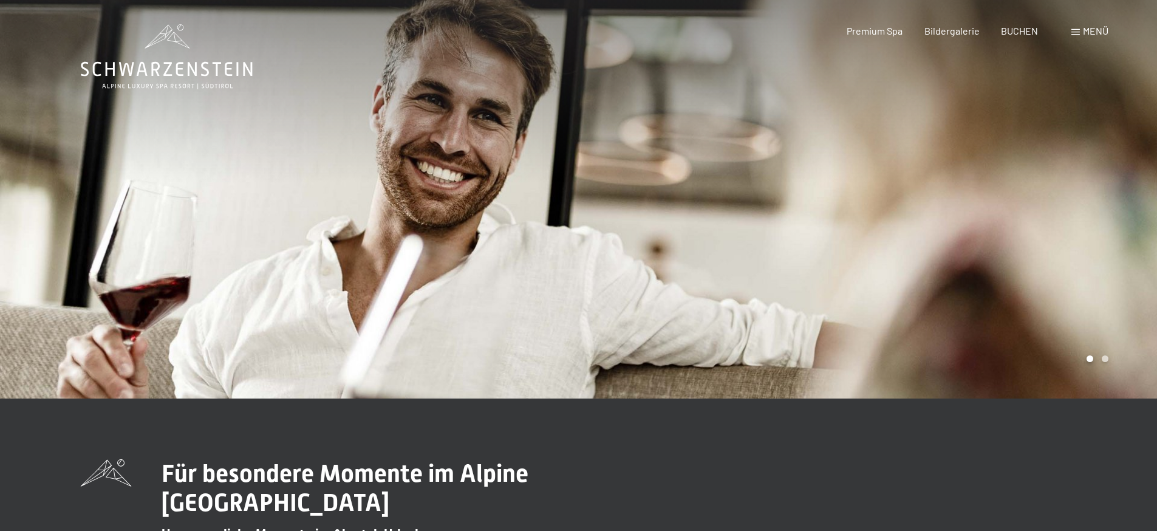  Describe the element at coordinates (875, 30) in the screenshot. I see `a: Premium Spa` at that location.